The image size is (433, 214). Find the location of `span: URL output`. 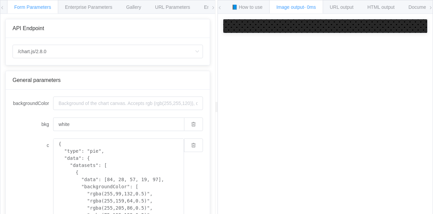

span: URL output is located at coordinates (341, 7).